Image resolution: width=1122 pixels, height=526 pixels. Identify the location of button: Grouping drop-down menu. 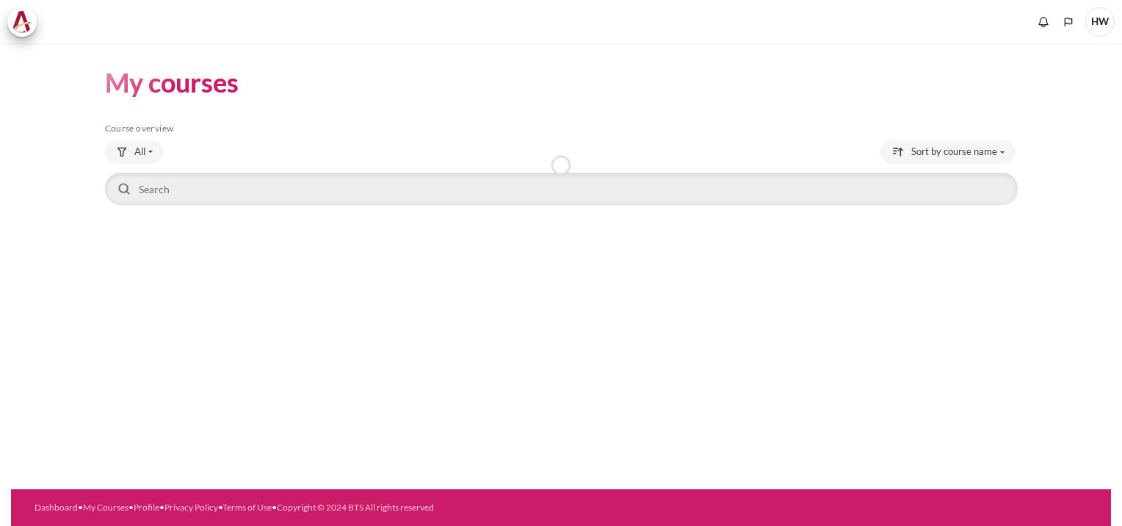
(134, 152).